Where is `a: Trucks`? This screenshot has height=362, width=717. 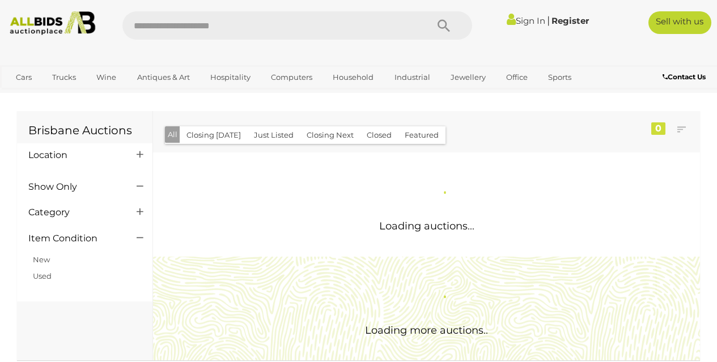 a: Trucks is located at coordinates (64, 77).